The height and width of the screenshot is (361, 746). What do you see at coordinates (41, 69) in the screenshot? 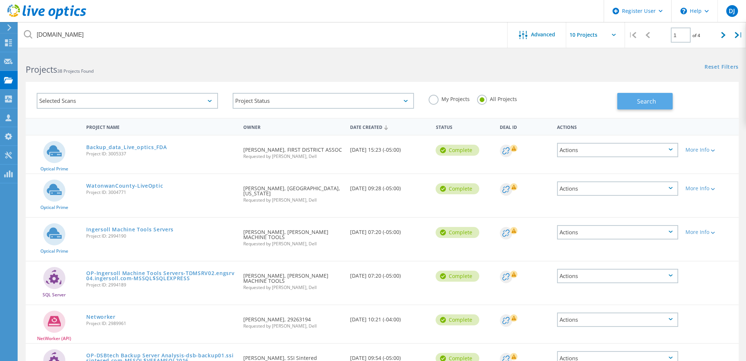
I see `b: Projects` at bounding box center [41, 69].